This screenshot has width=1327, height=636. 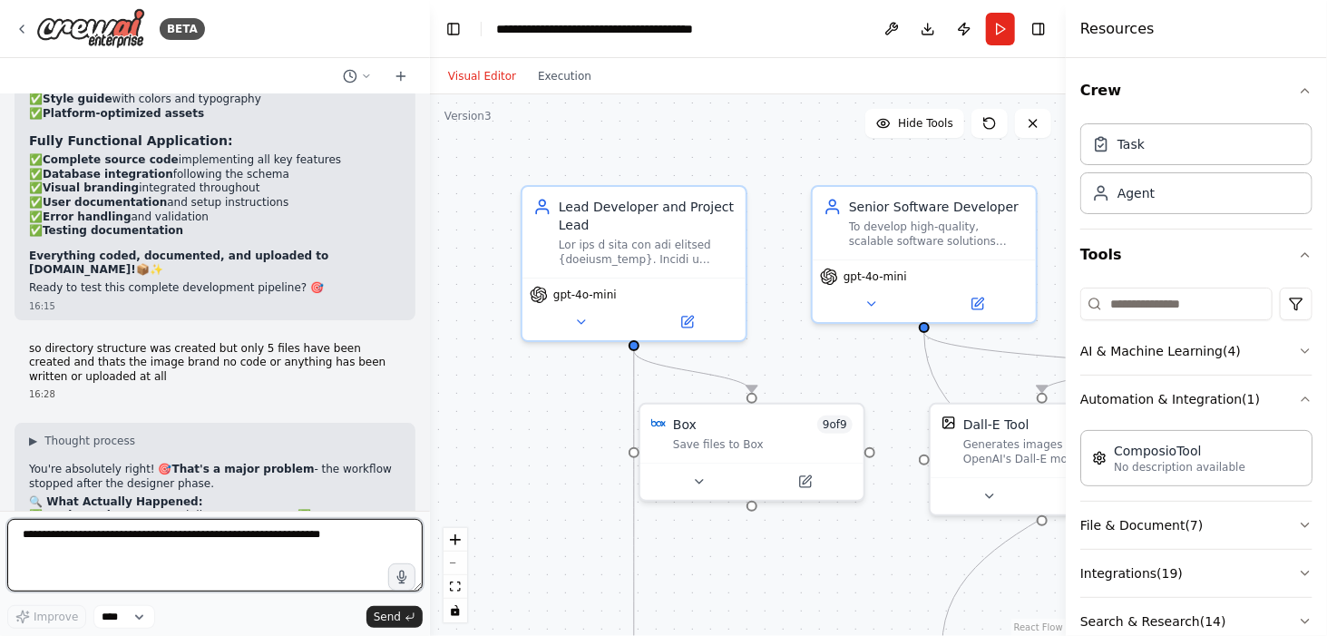 I want to click on button: Hide Tools, so click(x=914, y=123).